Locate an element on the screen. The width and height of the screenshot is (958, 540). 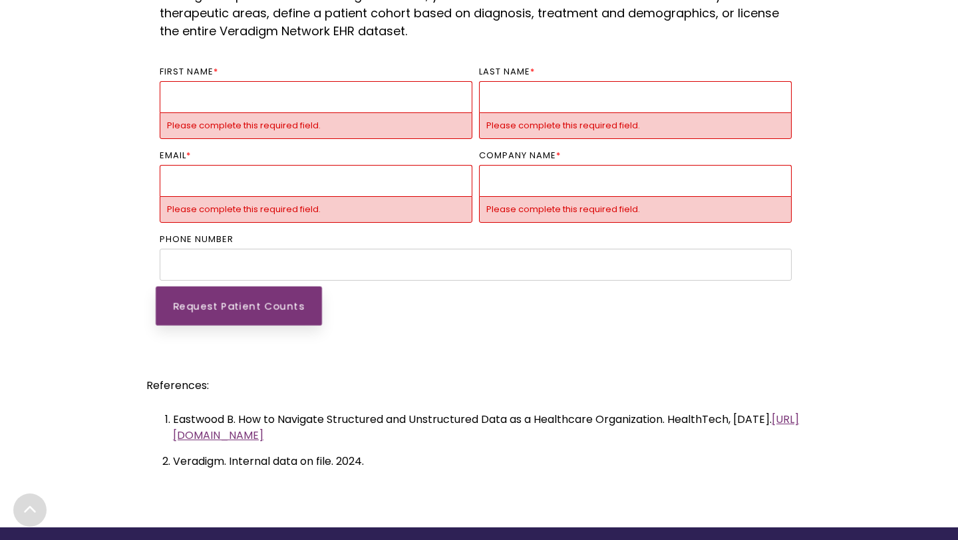
span: Phone number is located at coordinates (196, 239).